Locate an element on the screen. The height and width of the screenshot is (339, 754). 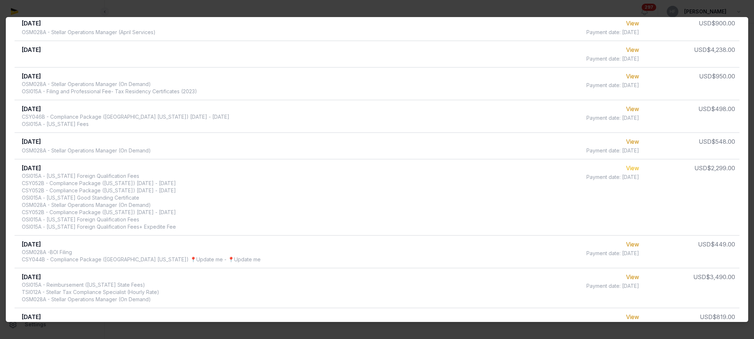
span: $3,490.00 is located at coordinates (720, 277).